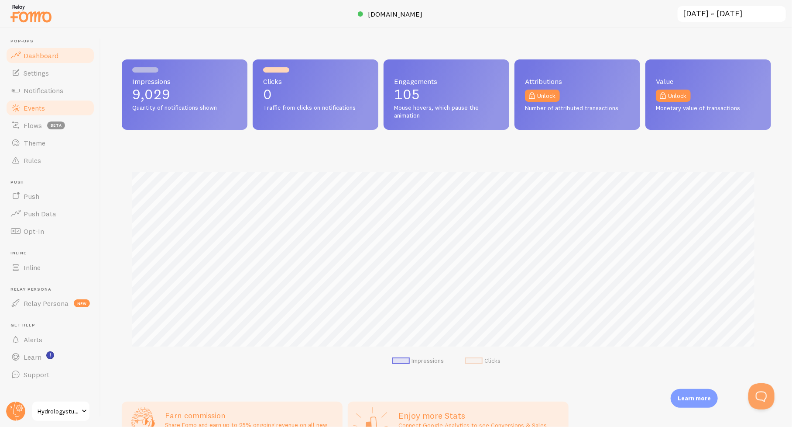 The image size is (792, 427). I want to click on span: Theme, so click(34, 143).